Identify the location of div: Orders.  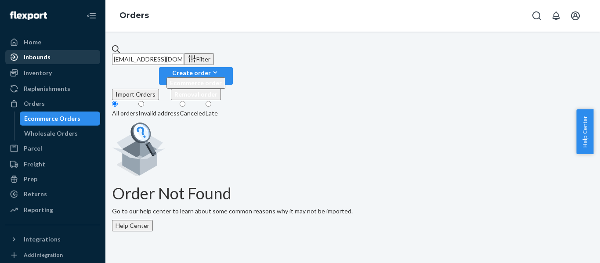
(34, 104).